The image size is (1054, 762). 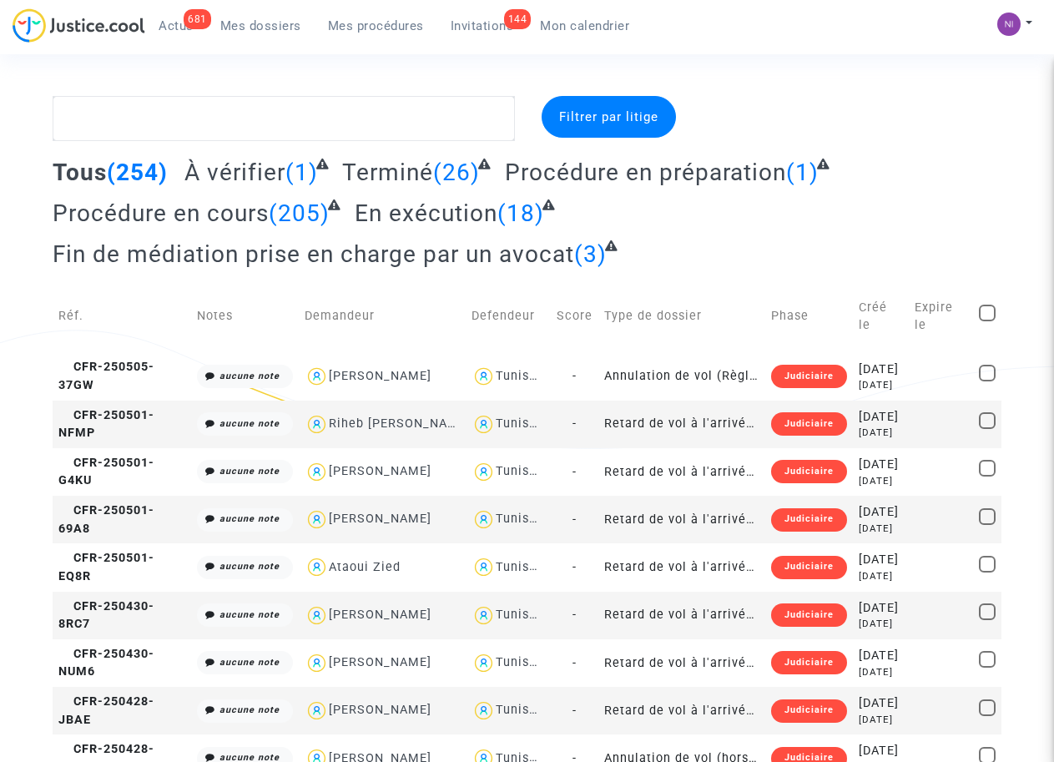 I want to click on div: 144, so click(x=517, y=19).